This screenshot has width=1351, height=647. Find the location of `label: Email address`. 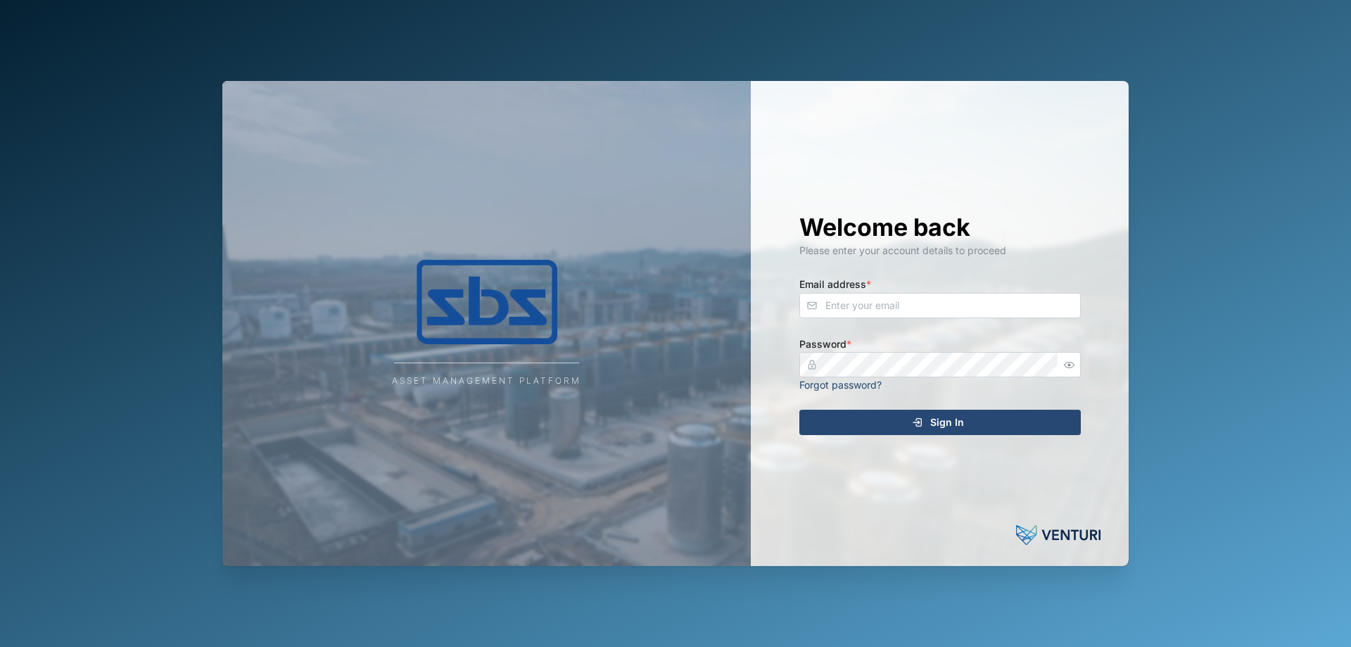

label: Email address is located at coordinates (835, 284).